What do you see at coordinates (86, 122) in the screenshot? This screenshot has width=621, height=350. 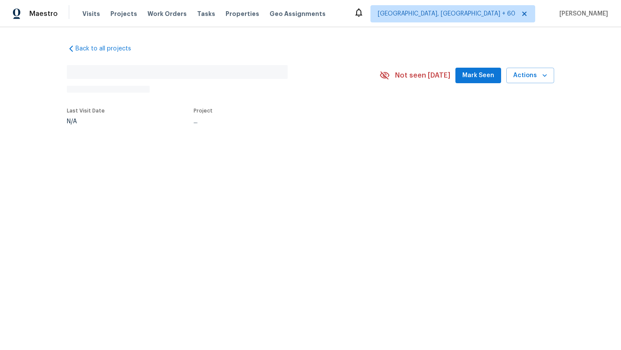 I see `div: N/A` at bounding box center [86, 122].